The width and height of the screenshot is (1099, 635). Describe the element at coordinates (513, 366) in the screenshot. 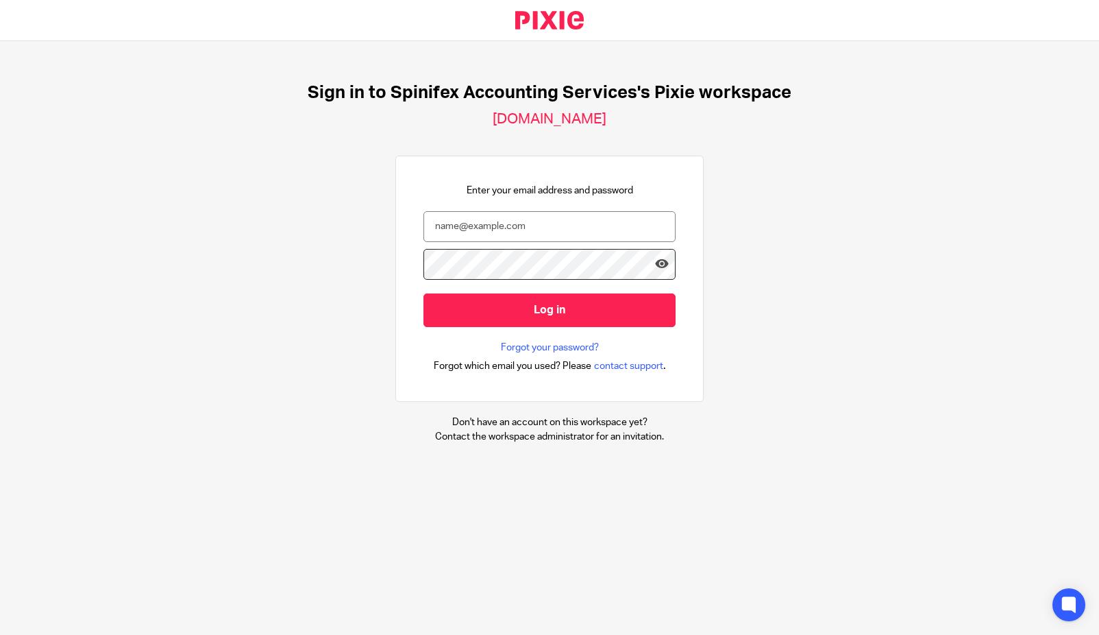

I see `span: Forgot which email you used? Please` at that location.